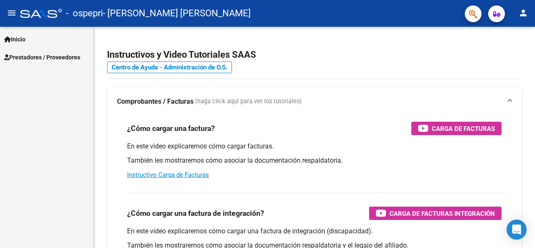 Image resolution: width=535 pixels, height=248 pixels. Describe the element at coordinates (517, 230) in the screenshot. I see `div: Open Intercom Messenger` at that location.